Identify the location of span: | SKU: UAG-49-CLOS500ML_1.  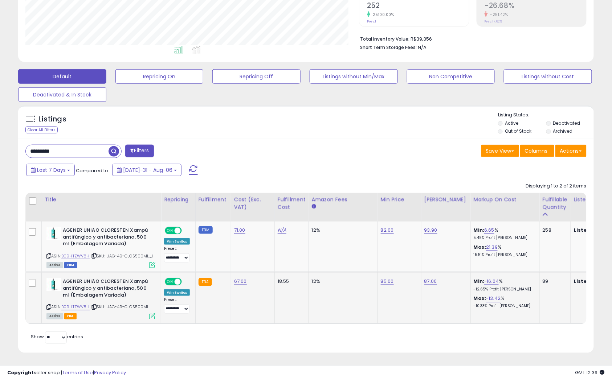
(122, 256).